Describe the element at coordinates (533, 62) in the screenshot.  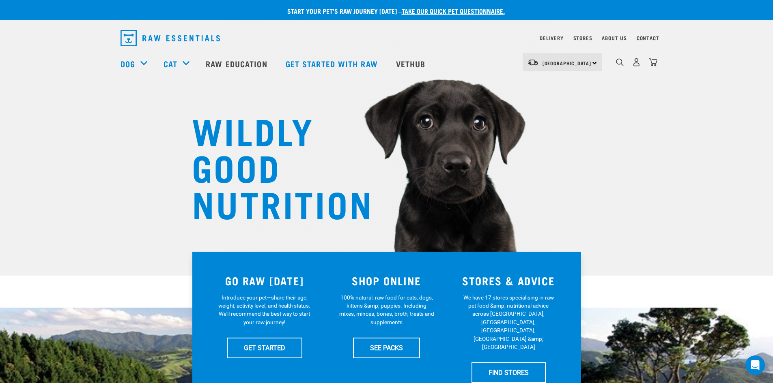
I see `img: van-moving.png` at that location.